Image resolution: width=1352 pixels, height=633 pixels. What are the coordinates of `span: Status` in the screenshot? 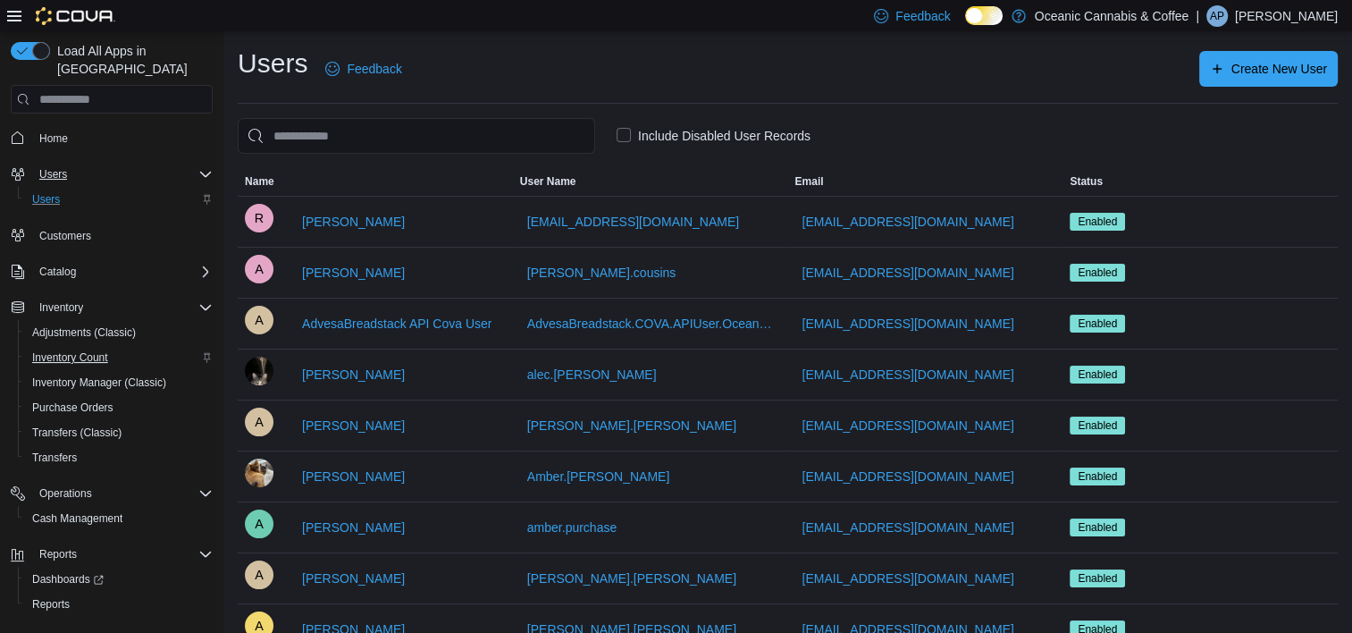 It's located at (1086, 181).